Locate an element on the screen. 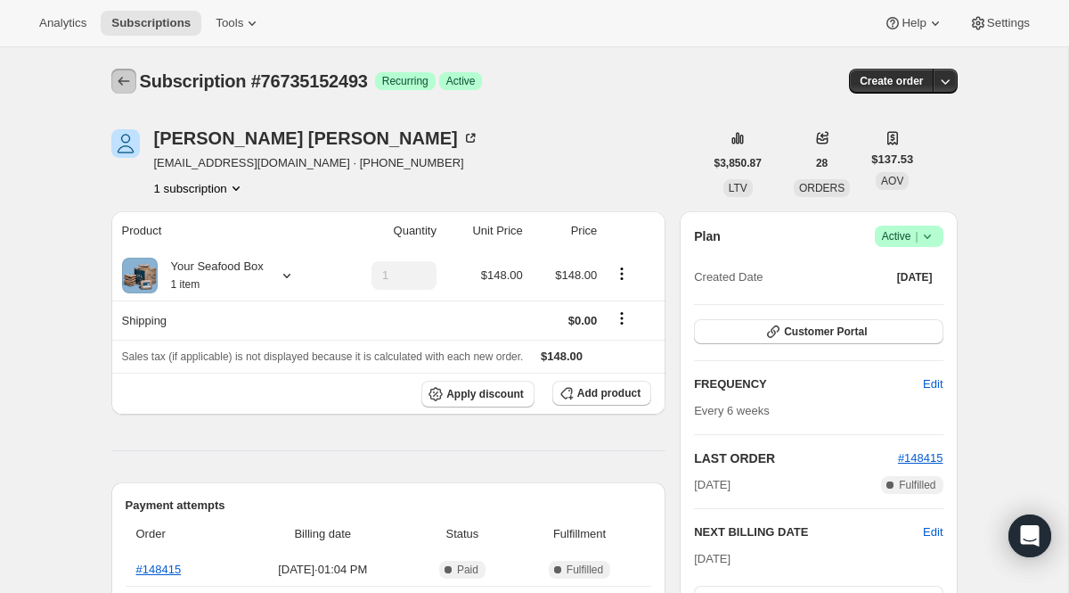 The width and height of the screenshot is (1069, 593). span: Status is located at coordinates (462, 534).